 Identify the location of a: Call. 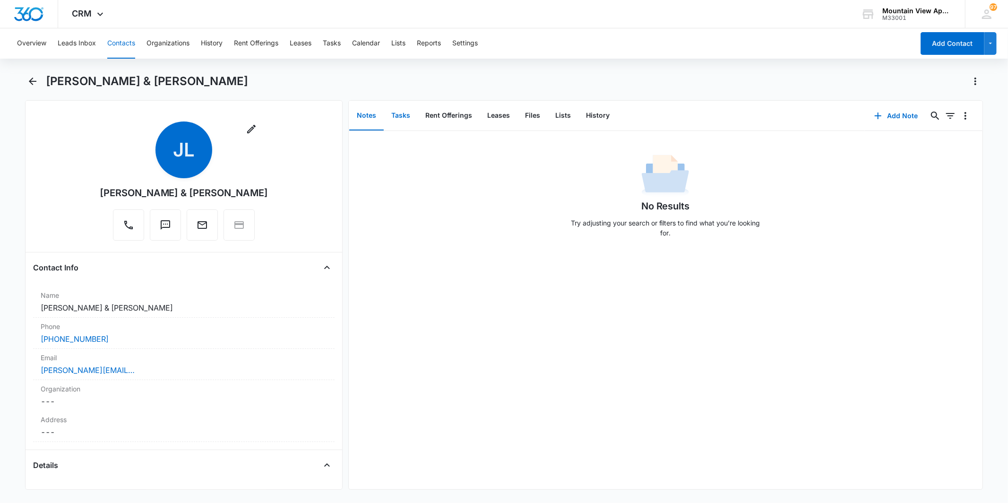
(129, 228).